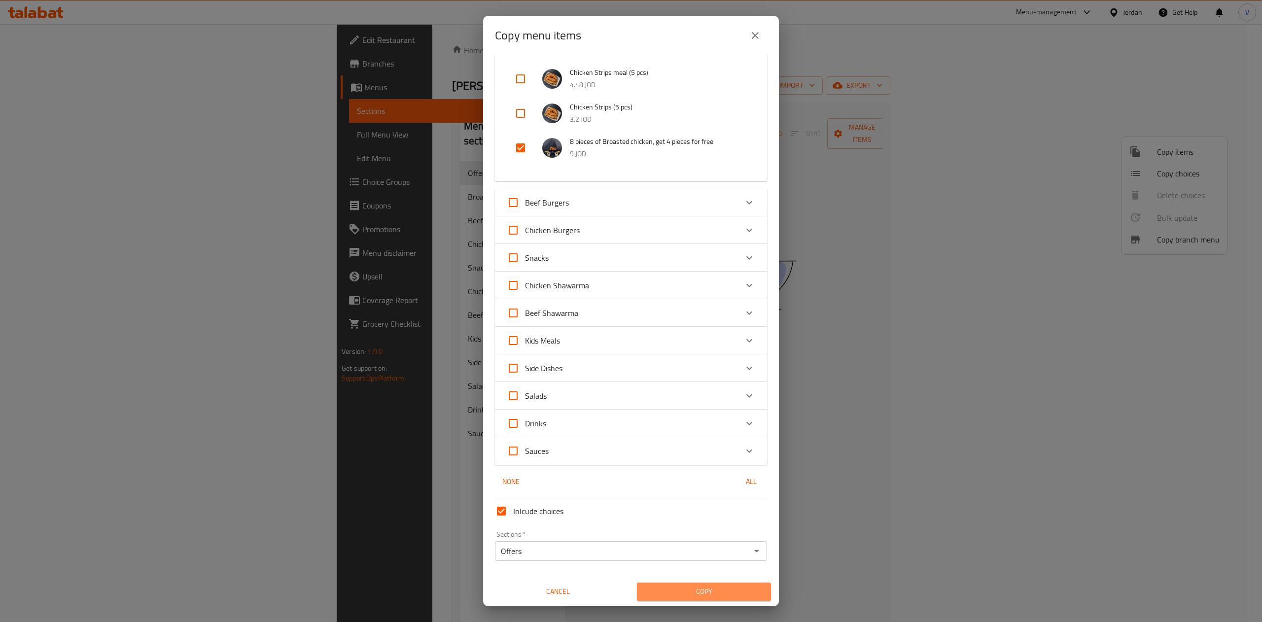 This screenshot has height=622, width=1262. I want to click on span: Inlcude choices, so click(538, 511).